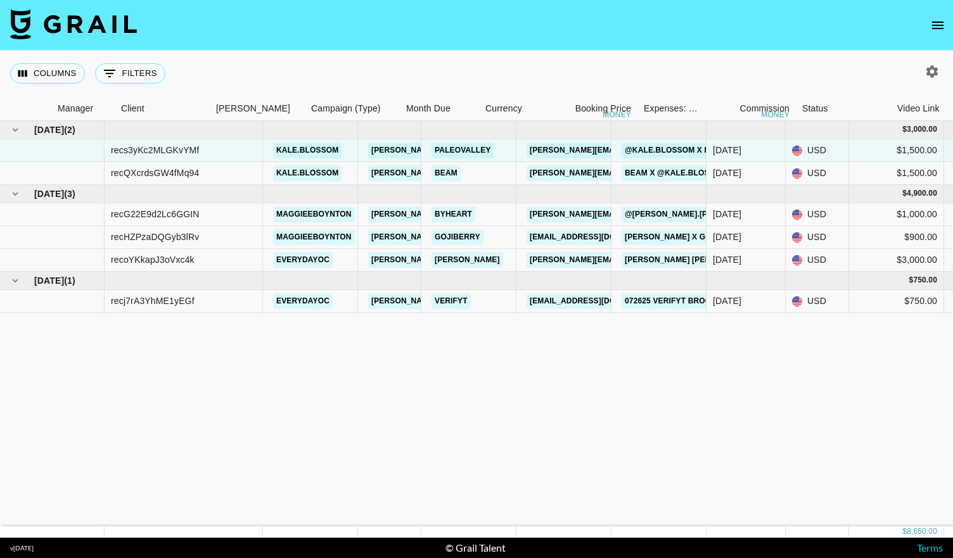 The width and height of the screenshot is (953, 558). Describe the element at coordinates (48, 73) in the screenshot. I see `button: Select columns` at that location.